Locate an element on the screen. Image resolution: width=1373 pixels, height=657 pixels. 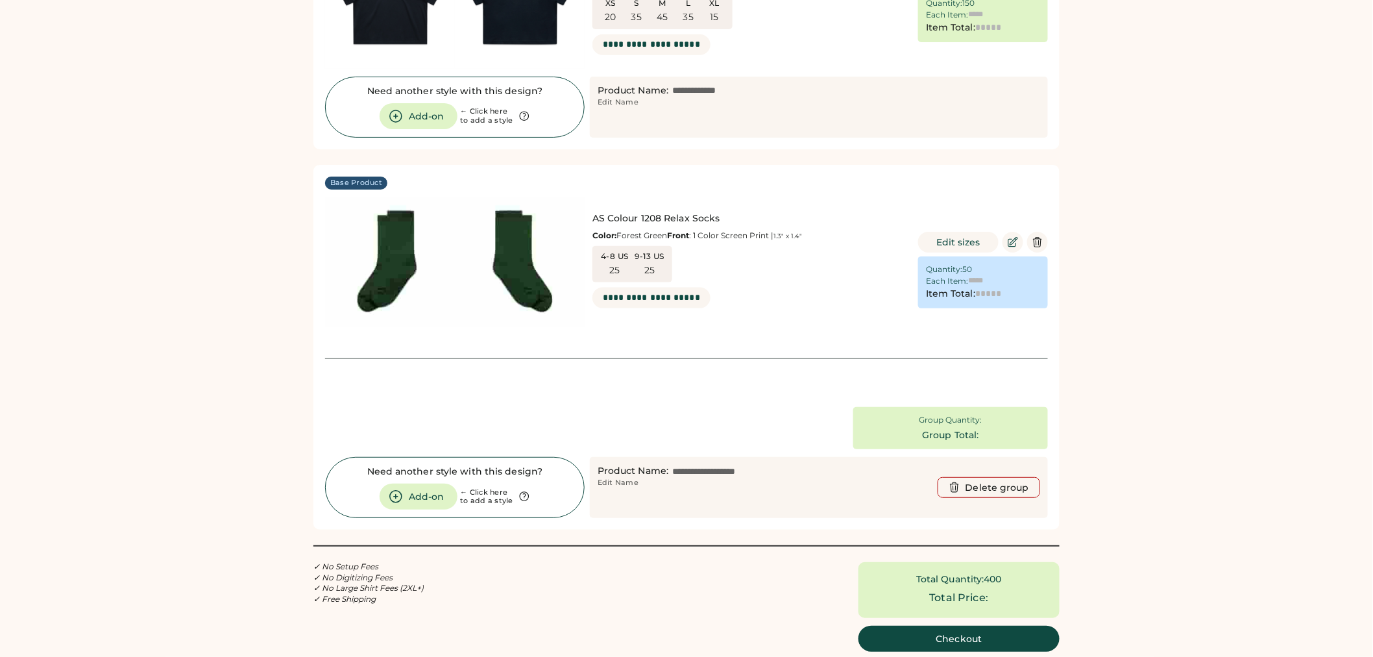
strong: Color: is located at coordinates (604, 235).